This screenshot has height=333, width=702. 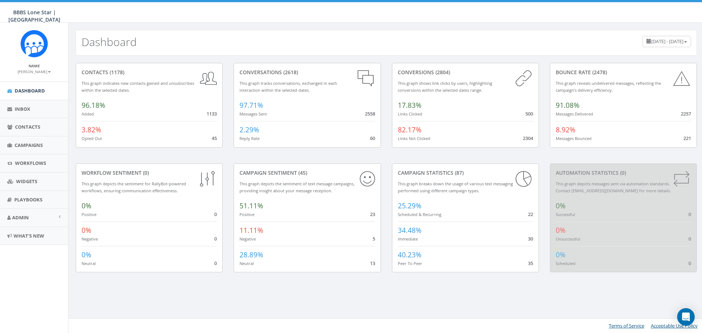 What do you see at coordinates (674, 326) in the screenshot?
I see `a: Acceptable Use Policy` at bounding box center [674, 326].